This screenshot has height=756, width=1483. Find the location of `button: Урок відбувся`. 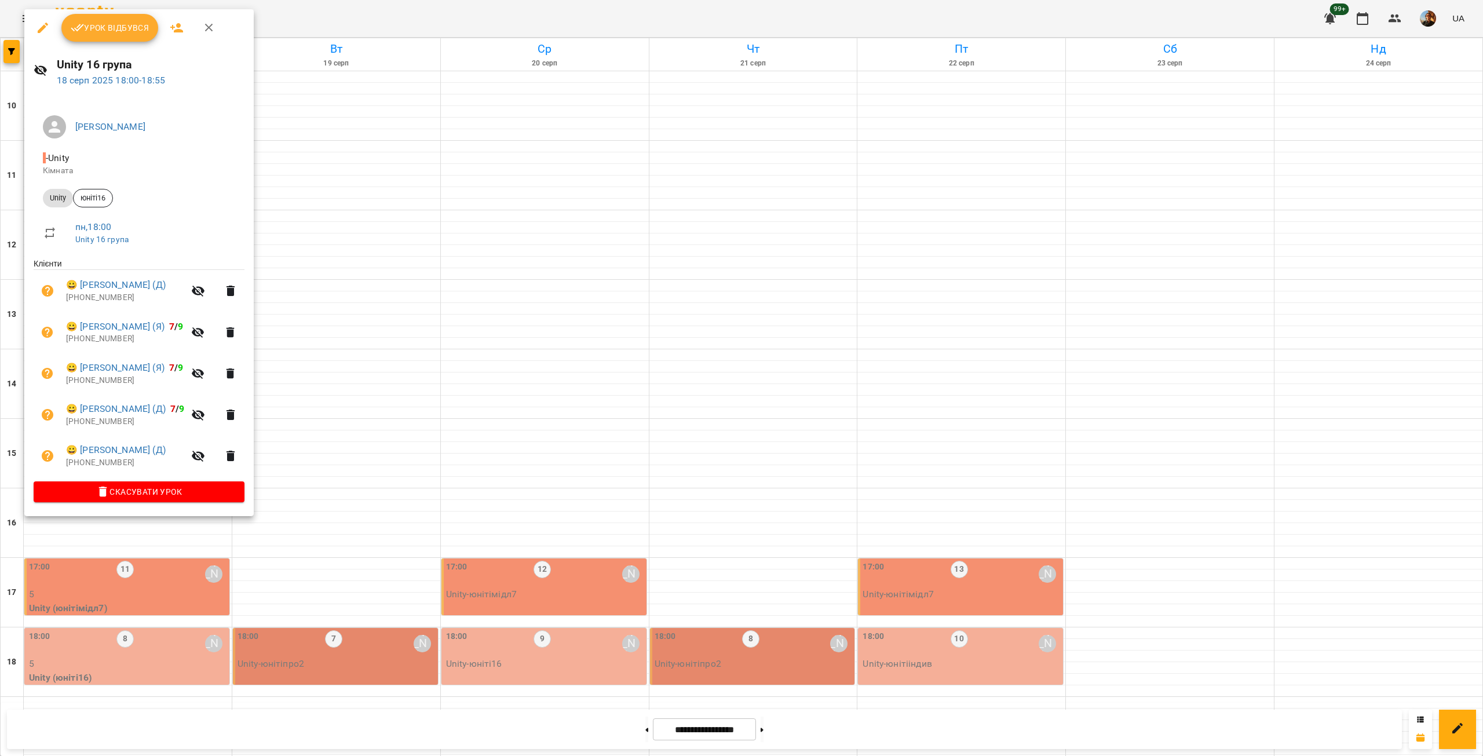

button: Урок відбувся is located at coordinates (110, 28).